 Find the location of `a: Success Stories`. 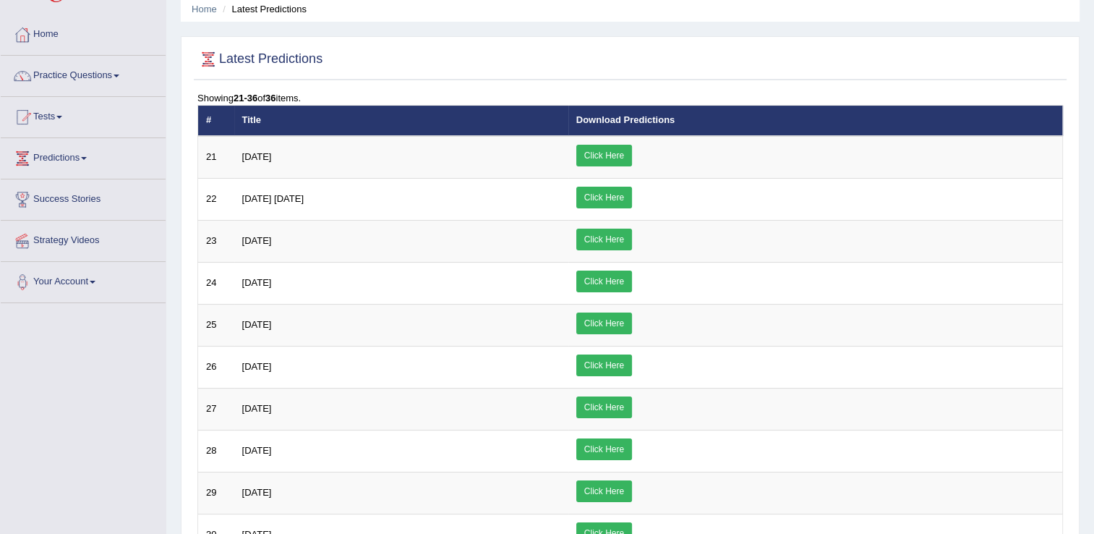

a: Success Stories is located at coordinates (83, 197).